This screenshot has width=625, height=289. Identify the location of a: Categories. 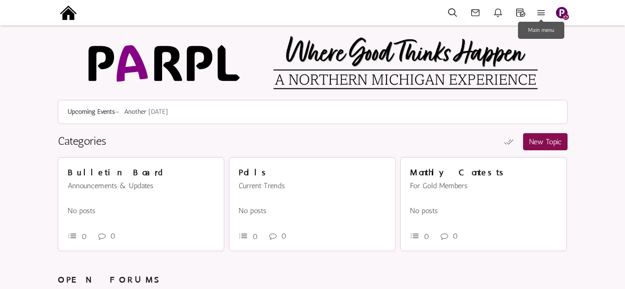
(82, 141).